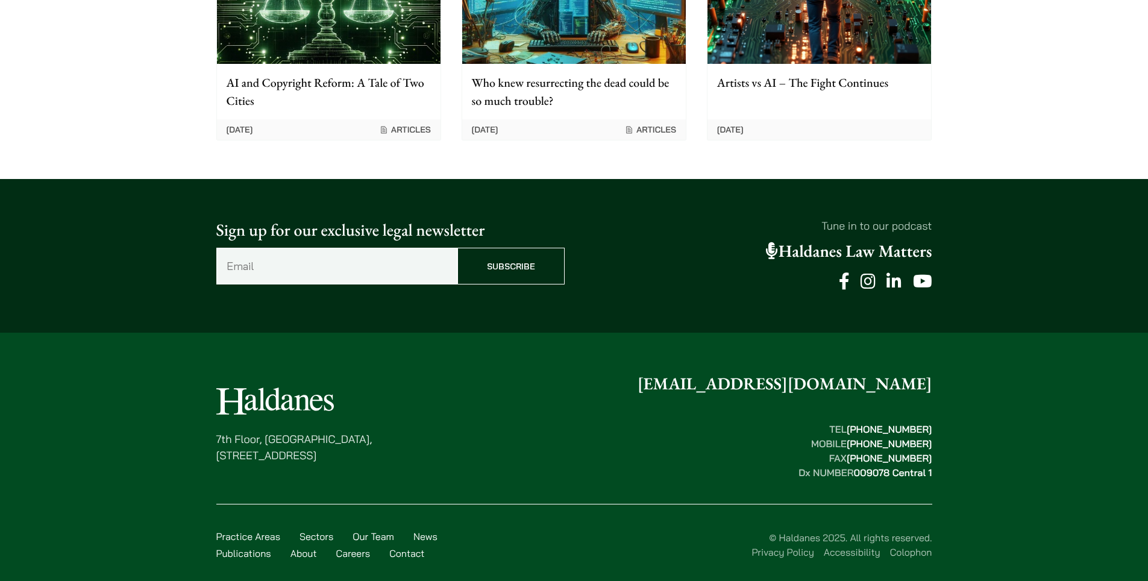  Describe the element at coordinates (782, 552) in the screenshot. I see `a: Privacy Policy` at that location.